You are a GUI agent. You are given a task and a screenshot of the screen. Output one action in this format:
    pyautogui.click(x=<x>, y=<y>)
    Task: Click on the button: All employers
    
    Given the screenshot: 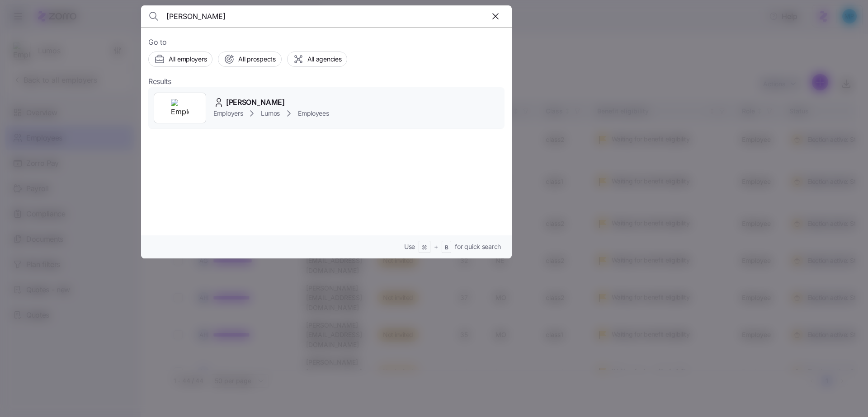 What is the action you would take?
    pyautogui.click(x=180, y=59)
    